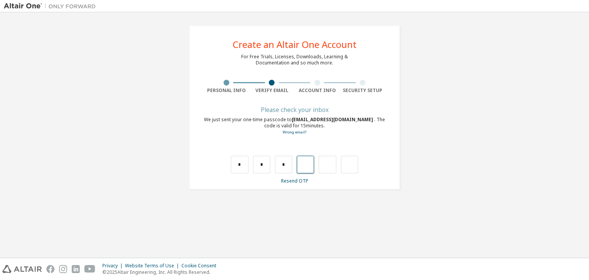  Describe the element at coordinates (153, 266) in the screenshot. I see `div: Website Terms of Use` at that location.